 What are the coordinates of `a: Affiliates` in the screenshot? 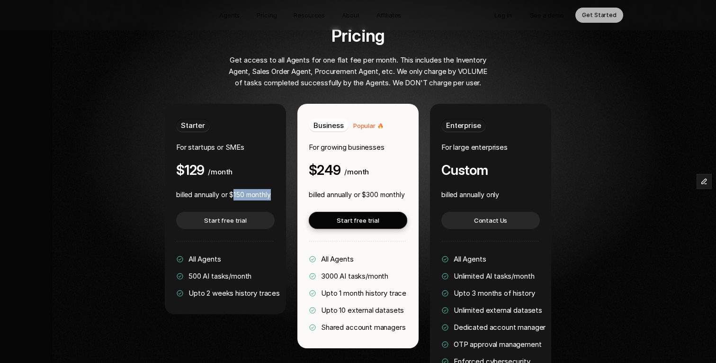 It's located at (389, 15).